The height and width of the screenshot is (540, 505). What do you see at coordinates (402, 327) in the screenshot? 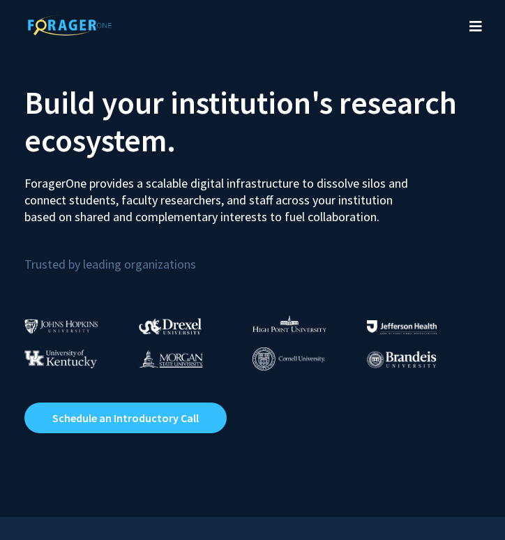
I see `img: Thomas Jefferson University` at bounding box center [402, 327].